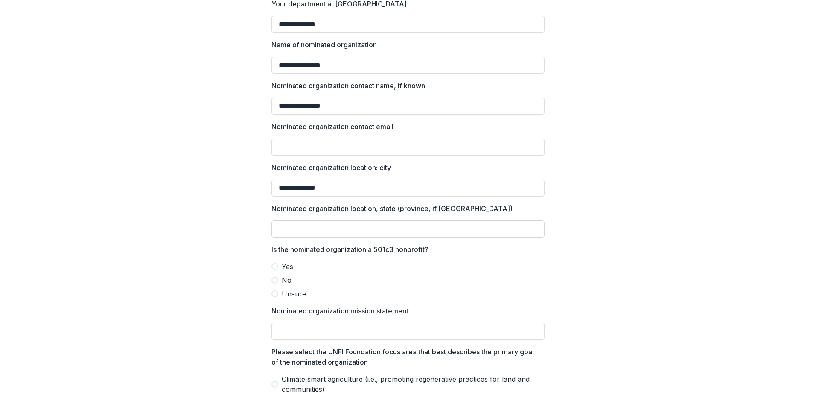  What do you see at coordinates (294, 294) in the screenshot?
I see `span: Unsure` at bounding box center [294, 294].